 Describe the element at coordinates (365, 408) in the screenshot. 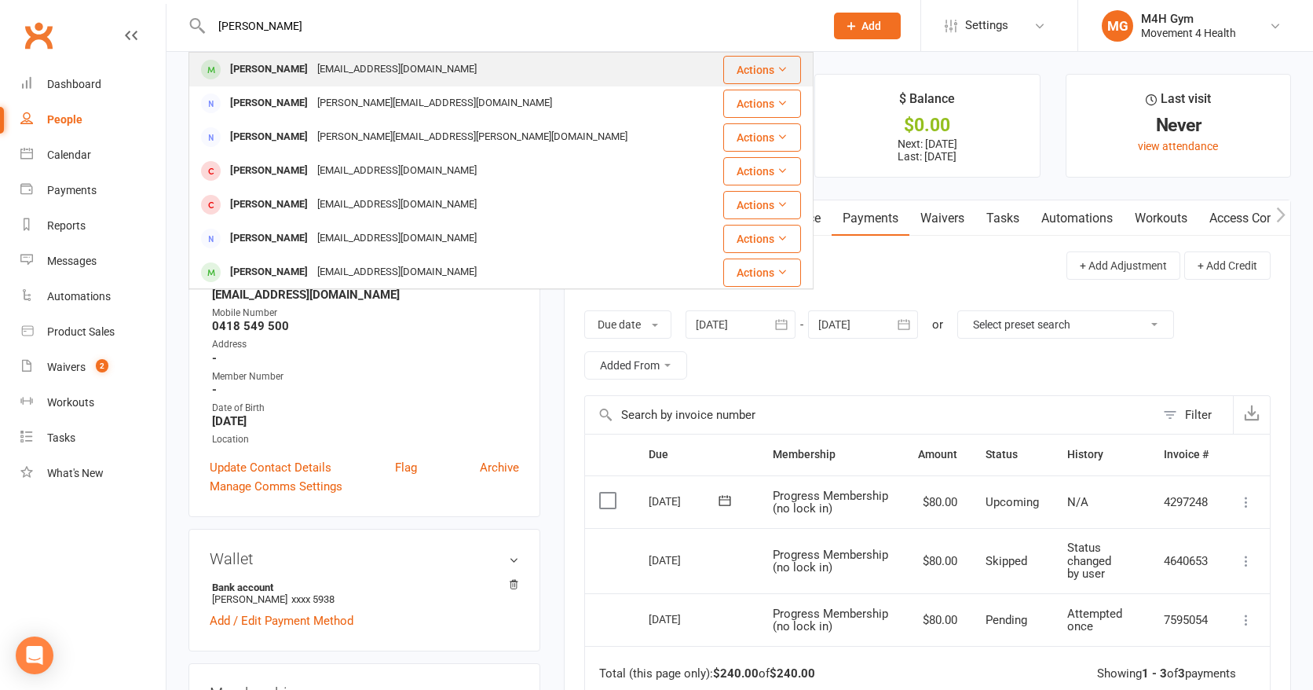

I see `div: Date of Birth` at that location.